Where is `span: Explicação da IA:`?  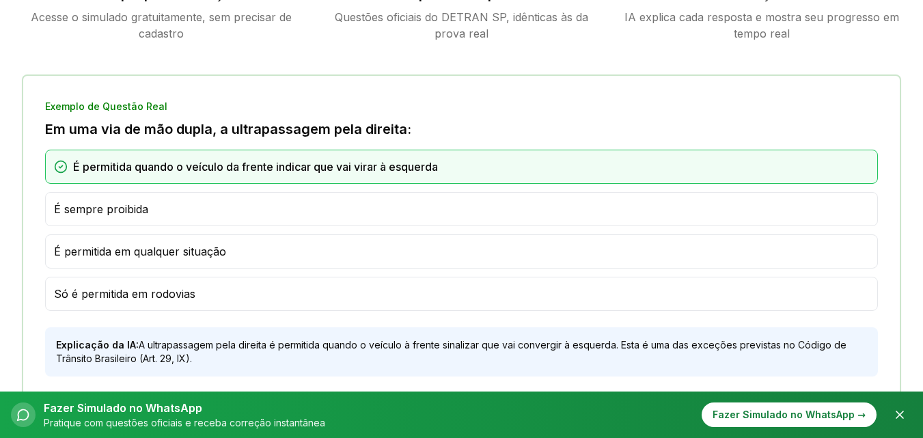
span: Explicação da IA: is located at coordinates (97, 344).